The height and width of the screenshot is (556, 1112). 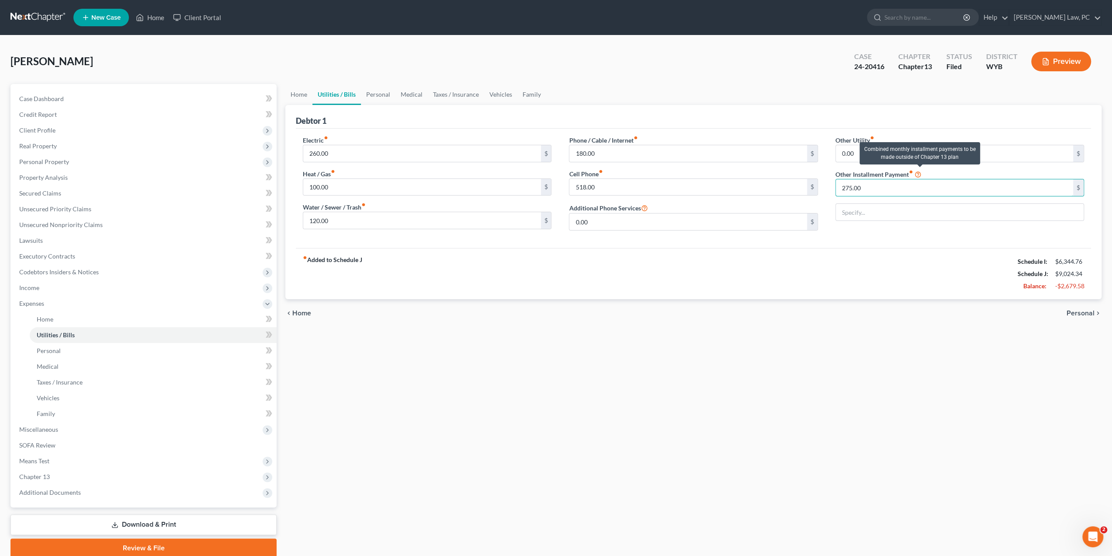 I want to click on button: Personal chevron_right, so click(x=1085, y=313).